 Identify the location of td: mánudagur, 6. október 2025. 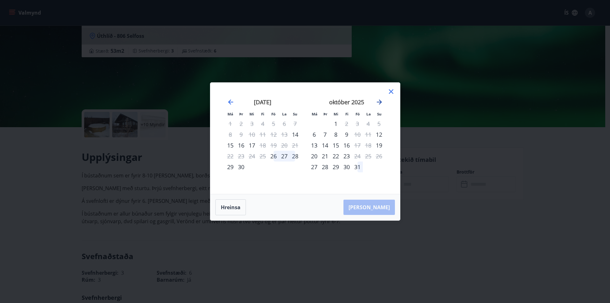
(314, 134).